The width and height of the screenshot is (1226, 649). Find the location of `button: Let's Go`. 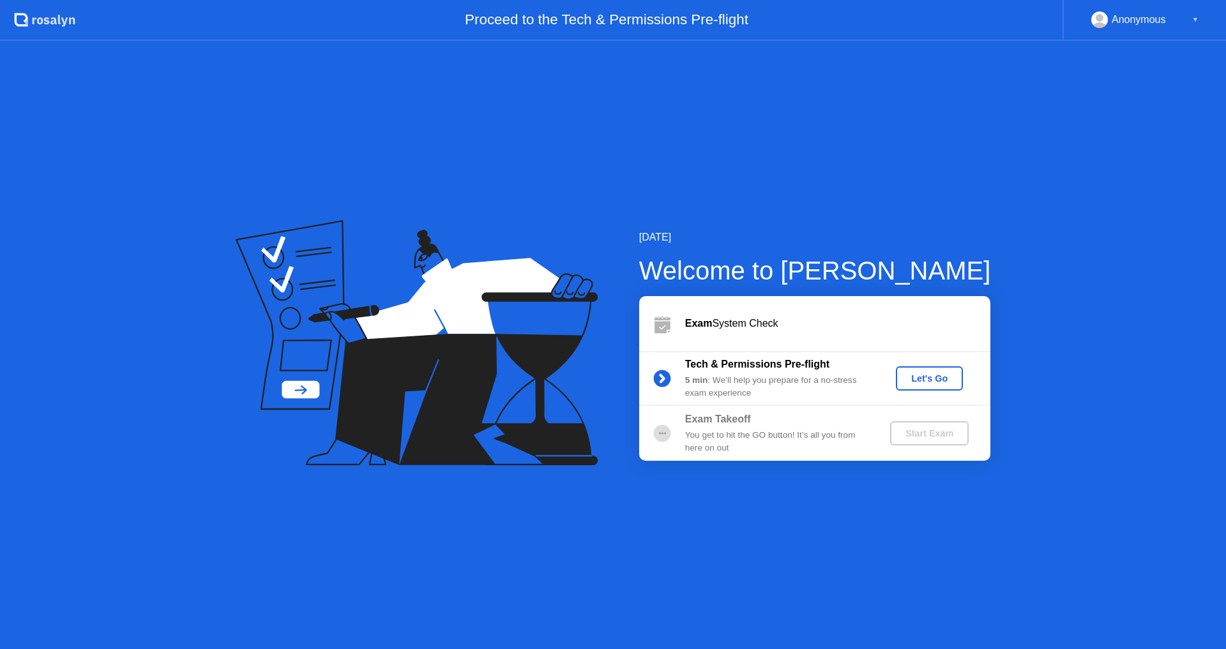

button: Let's Go is located at coordinates (929, 379).